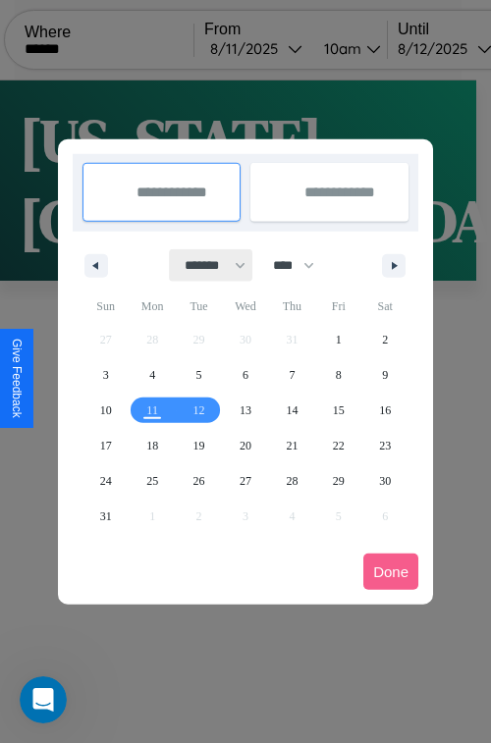 The width and height of the screenshot is (491, 743). I want to click on button: 6, so click(244, 375).